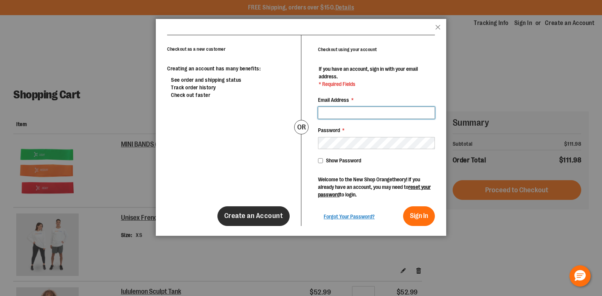 This screenshot has width=602, height=296. What do you see at coordinates (343, 160) in the screenshot?
I see `span: Show Password` at bounding box center [343, 160].